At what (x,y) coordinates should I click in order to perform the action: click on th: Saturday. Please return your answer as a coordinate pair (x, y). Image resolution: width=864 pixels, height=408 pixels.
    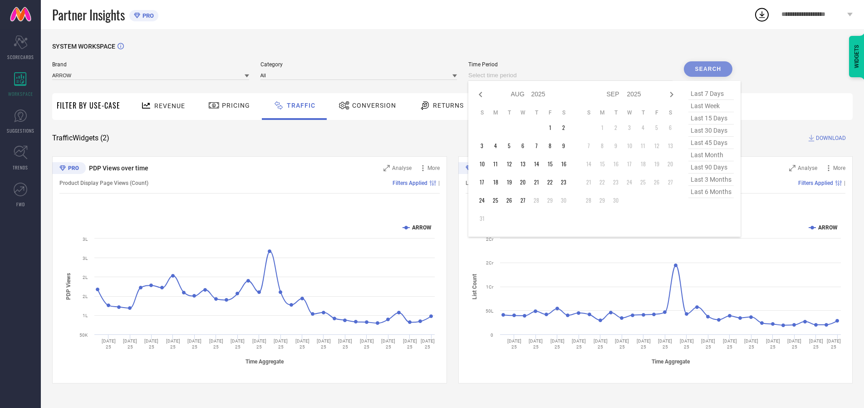
    Looking at the image, I should click on (670, 113).